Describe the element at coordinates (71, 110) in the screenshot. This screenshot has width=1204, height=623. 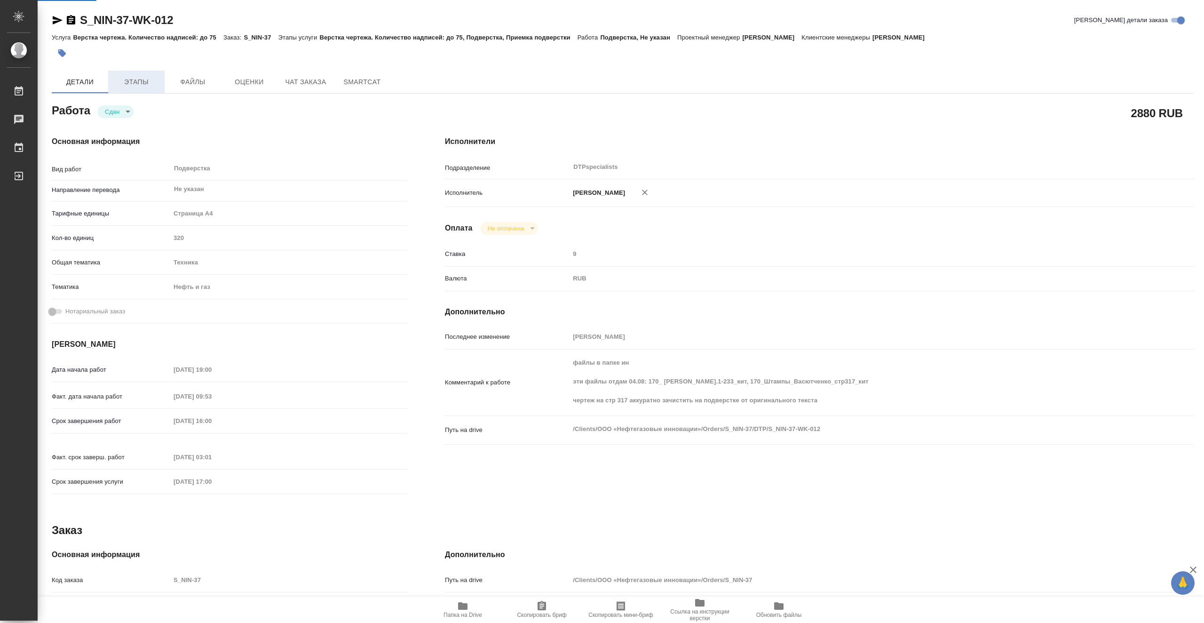
I see `h2: Работа` at that location.